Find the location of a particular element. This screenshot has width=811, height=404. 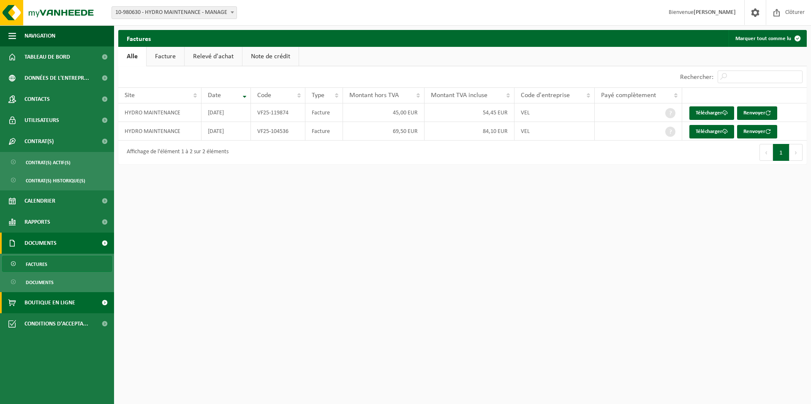

span: Contrat(s) actif(s) is located at coordinates (48, 163).